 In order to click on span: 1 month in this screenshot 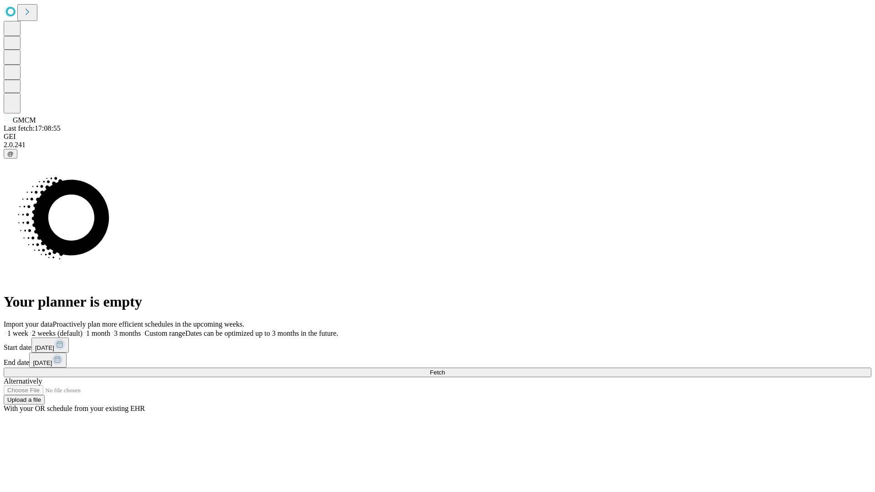, I will do `click(98, 333)`.